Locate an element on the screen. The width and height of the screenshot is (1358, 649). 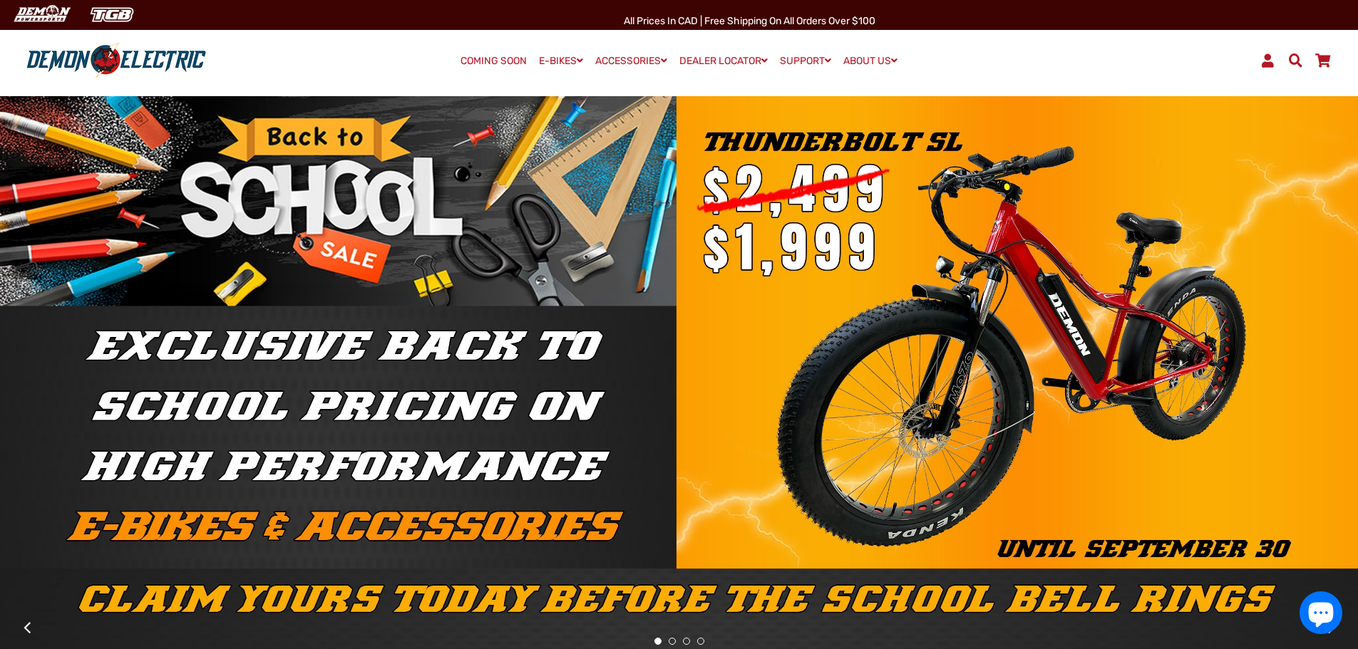
a: E-BIKES is located at coordinates (561, 61).